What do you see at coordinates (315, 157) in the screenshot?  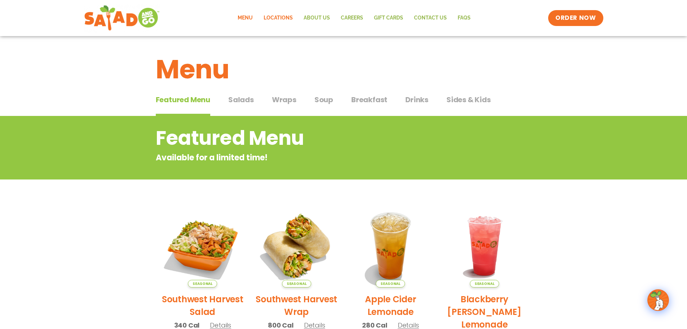 I see `p: Available for a limited time!` at bounding box center [315, 157].